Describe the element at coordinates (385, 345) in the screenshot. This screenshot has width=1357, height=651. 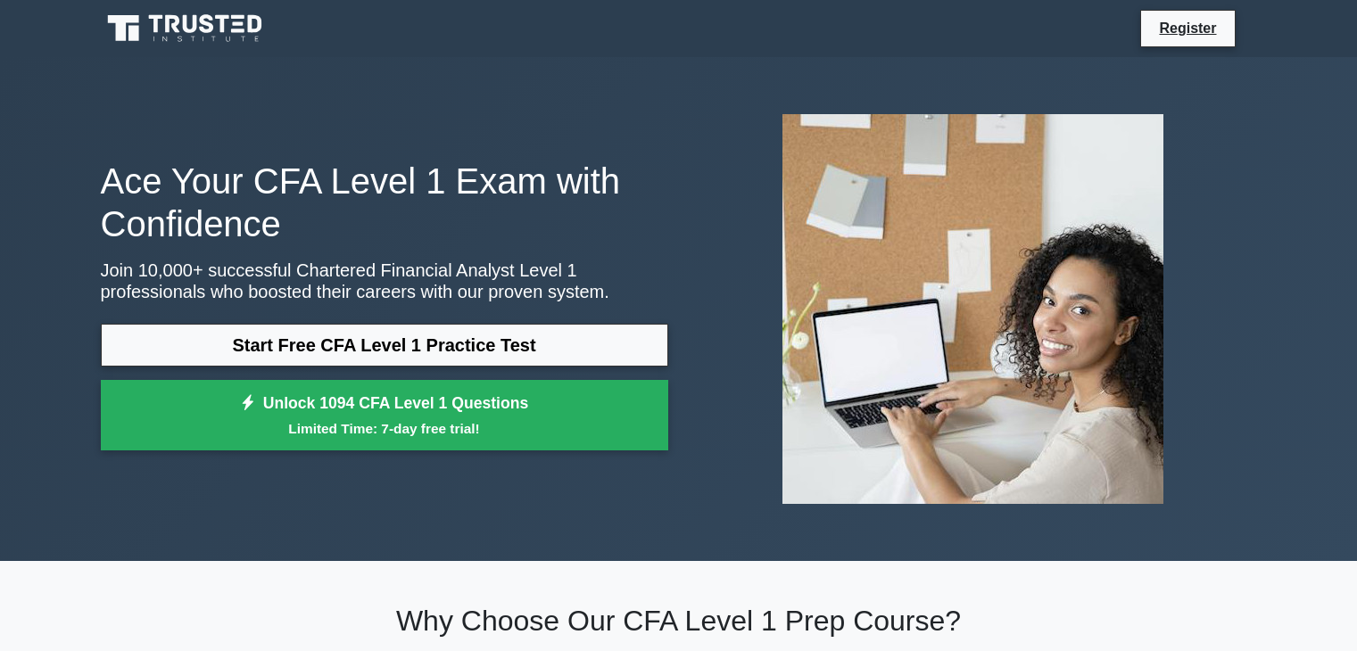
I see `a: Start Free CFA Level 1 Practice Test` at that location.